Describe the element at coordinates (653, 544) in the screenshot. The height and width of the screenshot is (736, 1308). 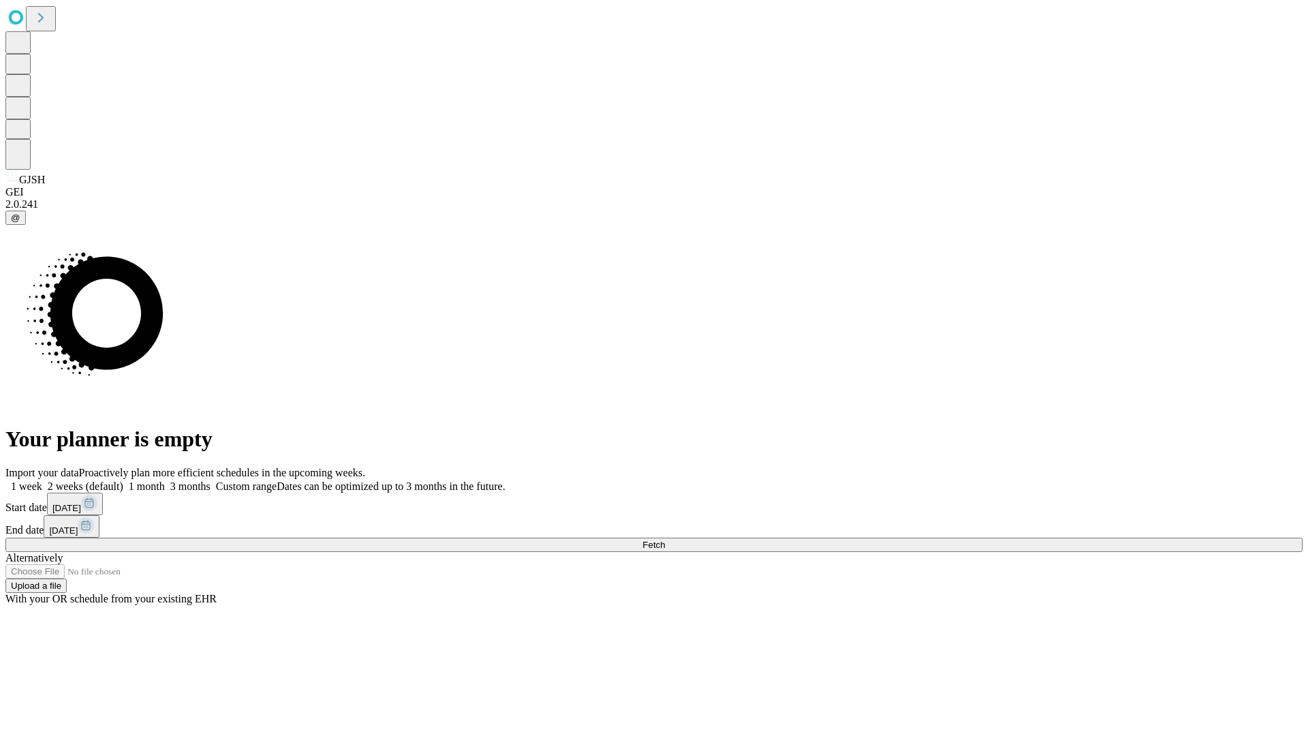
I see `span: Fetch` at that location.